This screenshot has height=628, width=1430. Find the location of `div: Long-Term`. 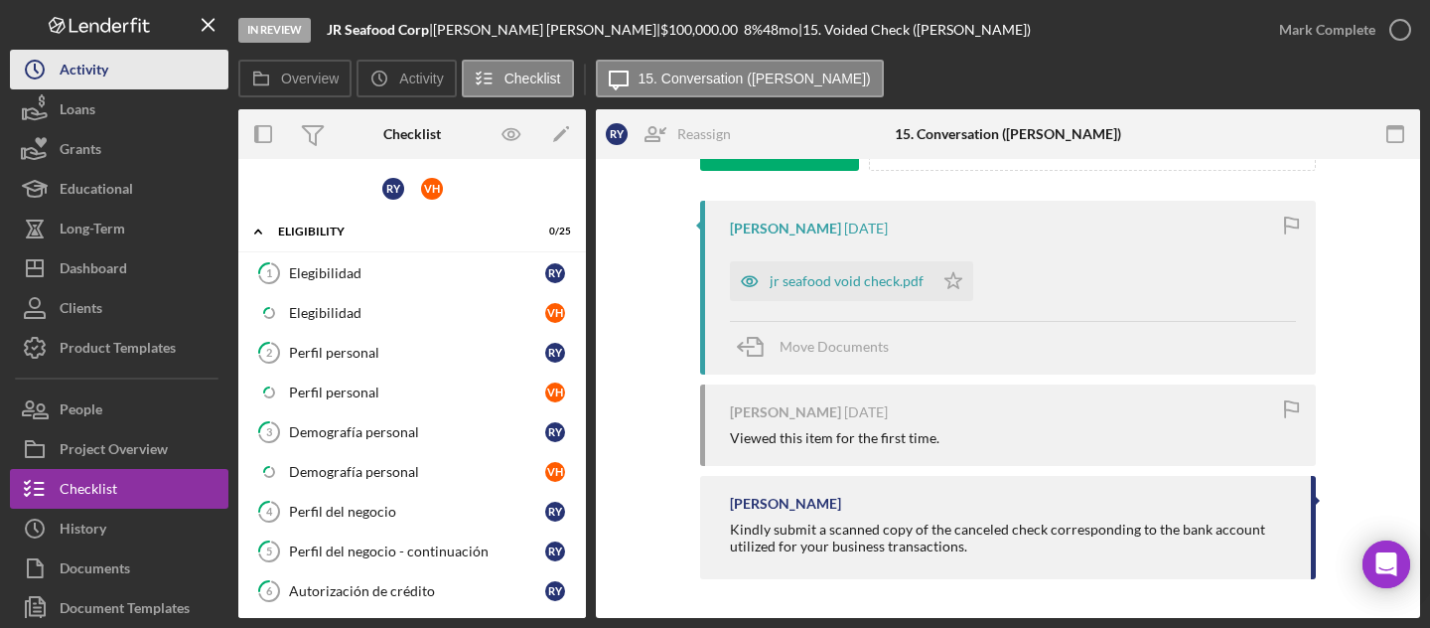

div: Long-Term is located at coordinates (92, 230).